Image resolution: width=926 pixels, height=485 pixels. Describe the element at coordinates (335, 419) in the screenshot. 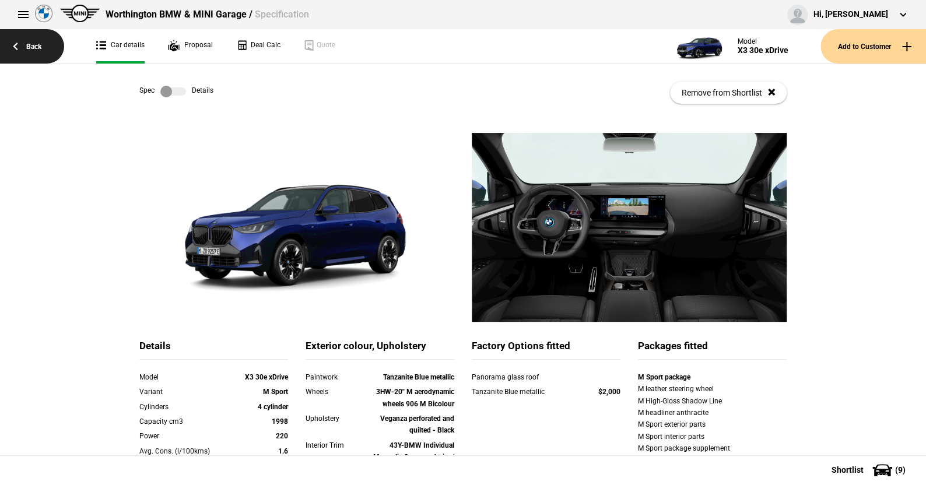

I see `div: Upholstery` at that location.